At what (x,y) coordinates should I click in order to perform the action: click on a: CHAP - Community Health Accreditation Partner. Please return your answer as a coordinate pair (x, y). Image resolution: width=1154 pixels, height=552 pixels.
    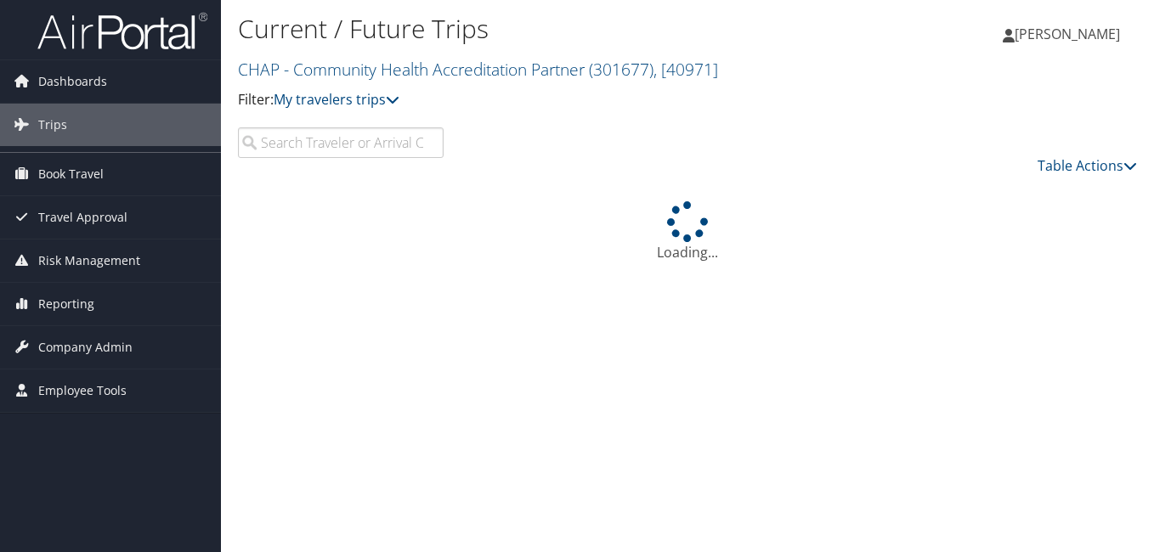
    Looking at the image, I should click on (478, 69).